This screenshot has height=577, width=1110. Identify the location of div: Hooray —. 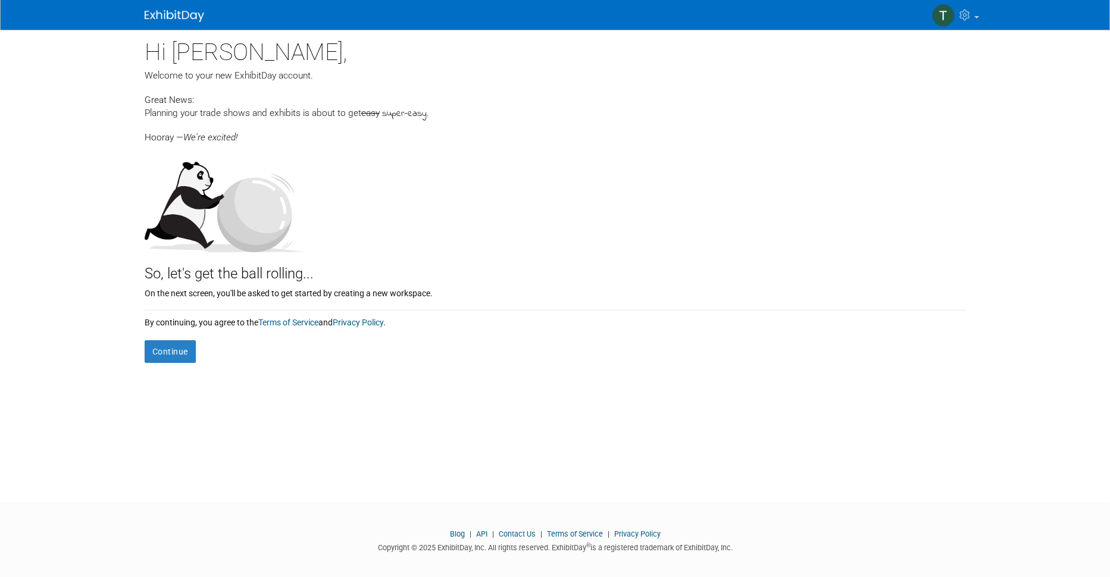
(555, 132).